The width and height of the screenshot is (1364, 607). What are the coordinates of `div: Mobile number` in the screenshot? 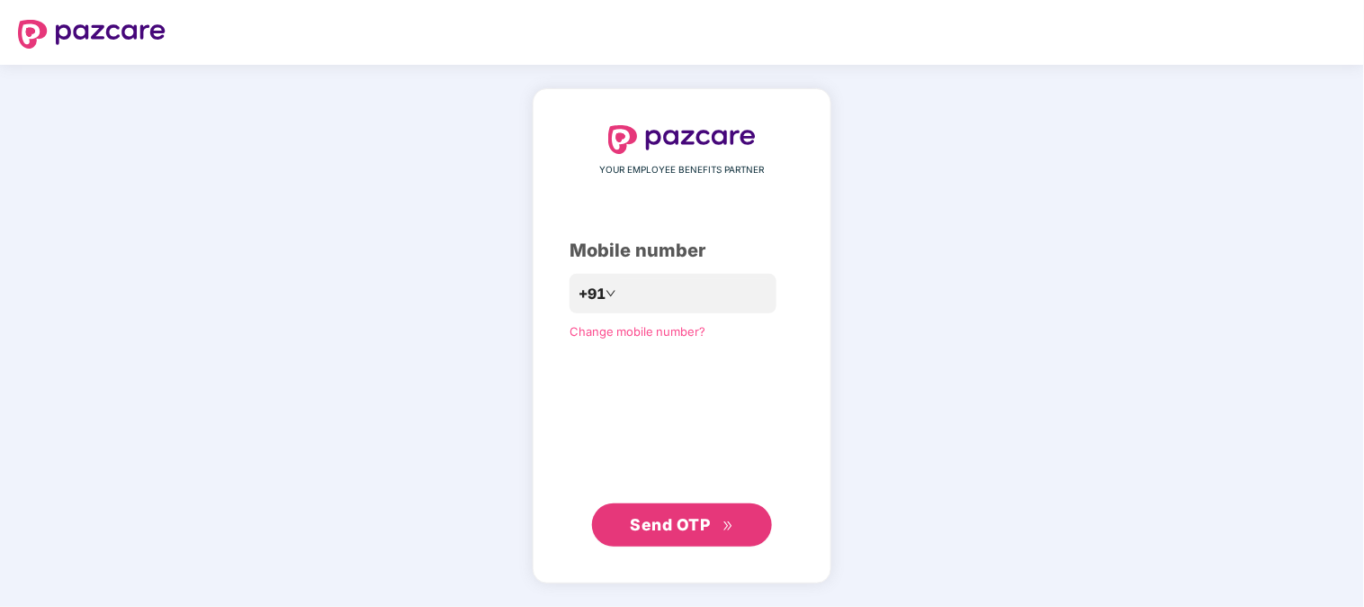 It's located at (682, 250).